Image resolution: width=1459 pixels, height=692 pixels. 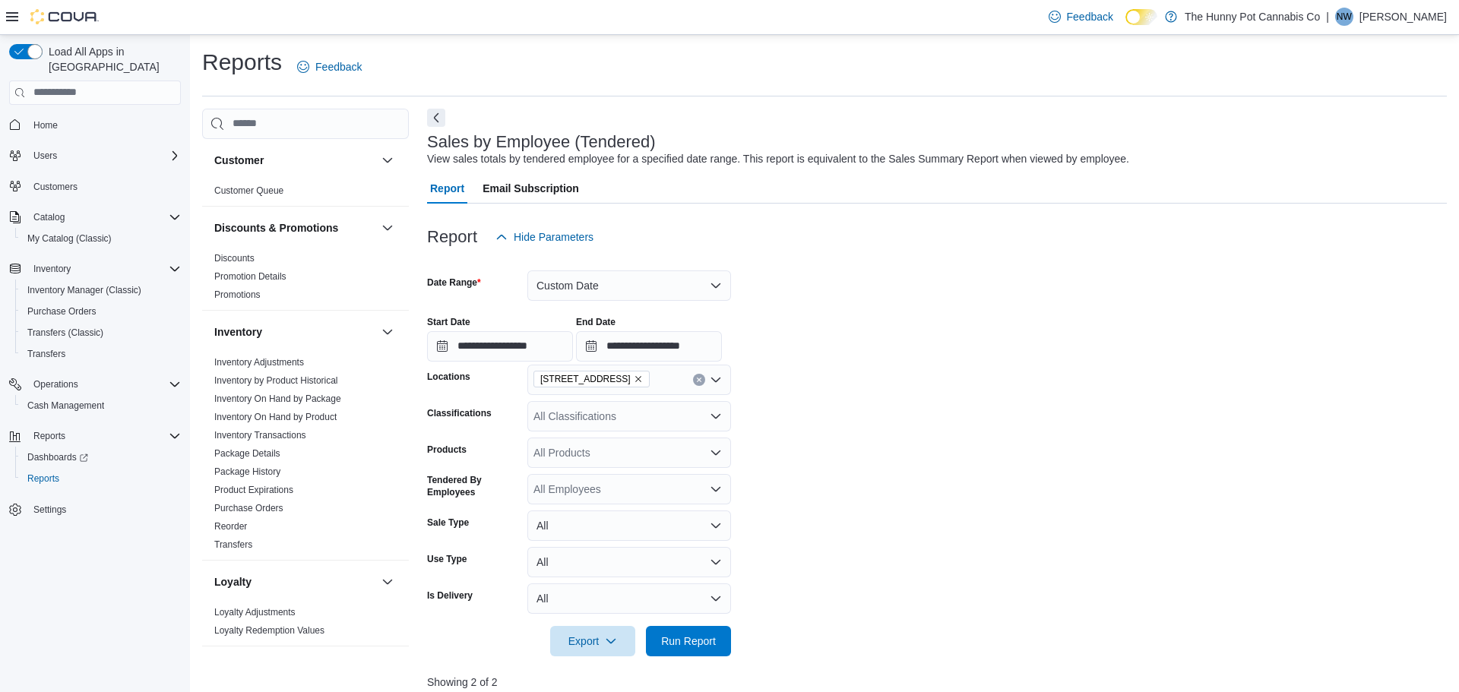 What do you see at coordinates (101, 333) in the screenshot?
I see `button: Transfers (Classic)` at bounding box center [101, 333].